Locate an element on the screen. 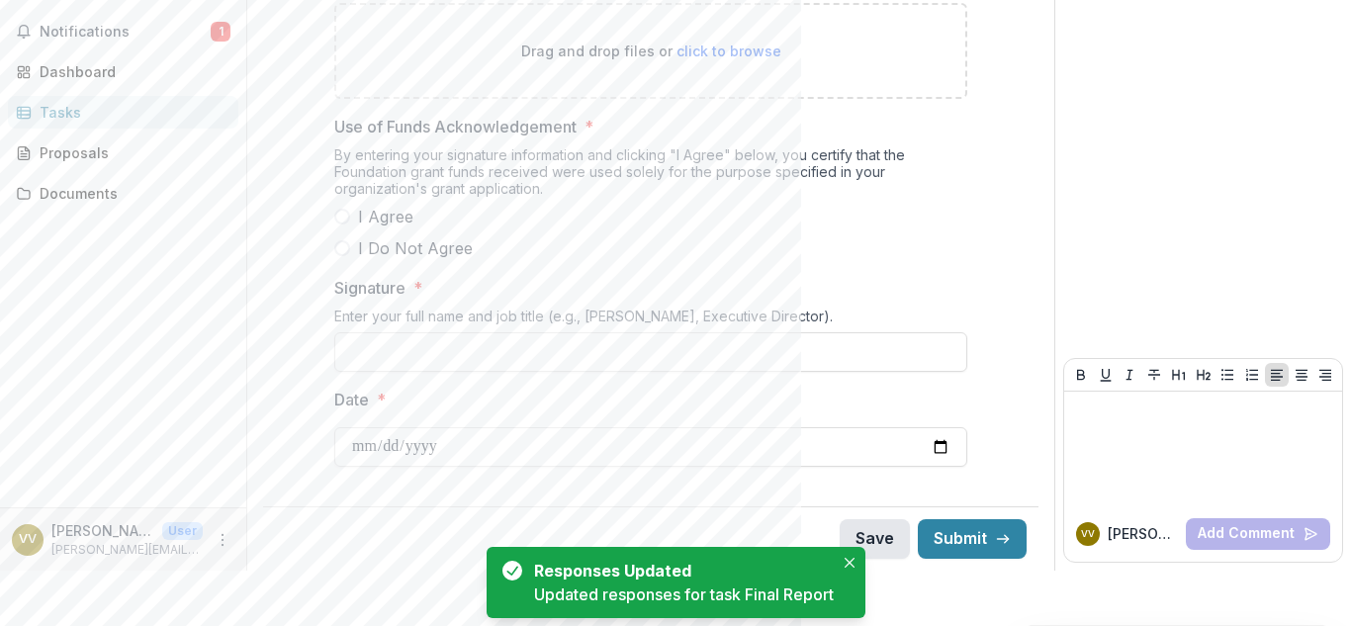  button: Align Right is located at coordinates (1326, 375).